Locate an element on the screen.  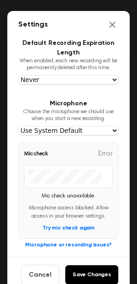
p: Choose the microphone we should use when you start a new recording. is located at coordinates (69, 115).